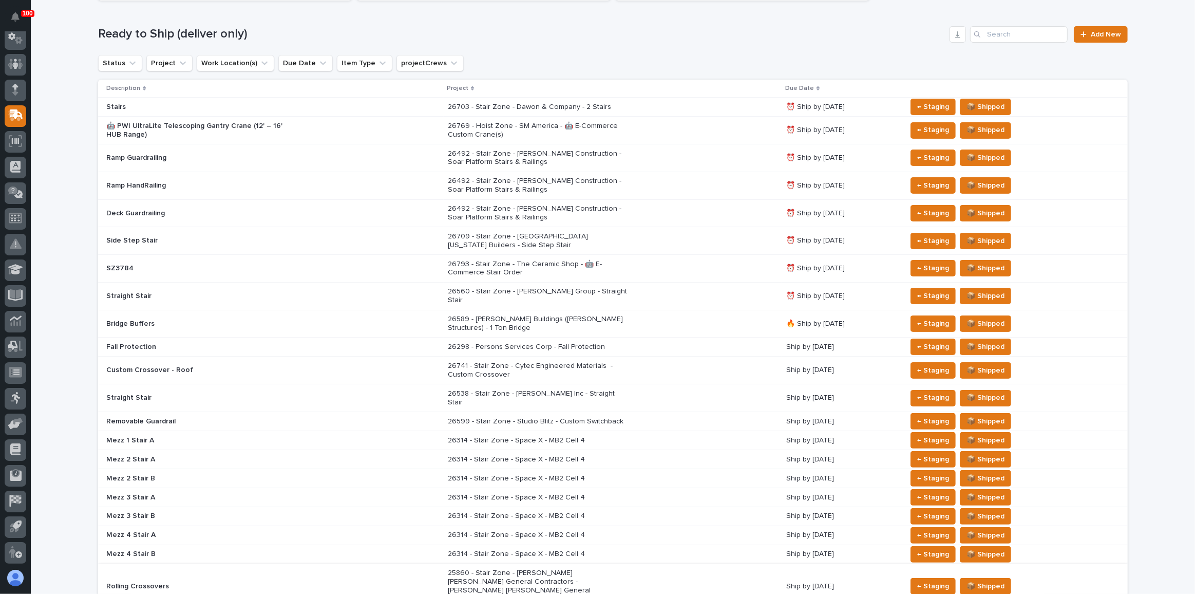 The image size is (1195, 594). What do you see at coordinates (613, 370) in the screenshot?
I see `tr: Custom Crossover - Roof26741 - Stair Zone - Cytec Engineered Materials - Custom CrossoverShip by ...` at bounding box center [613, 370].